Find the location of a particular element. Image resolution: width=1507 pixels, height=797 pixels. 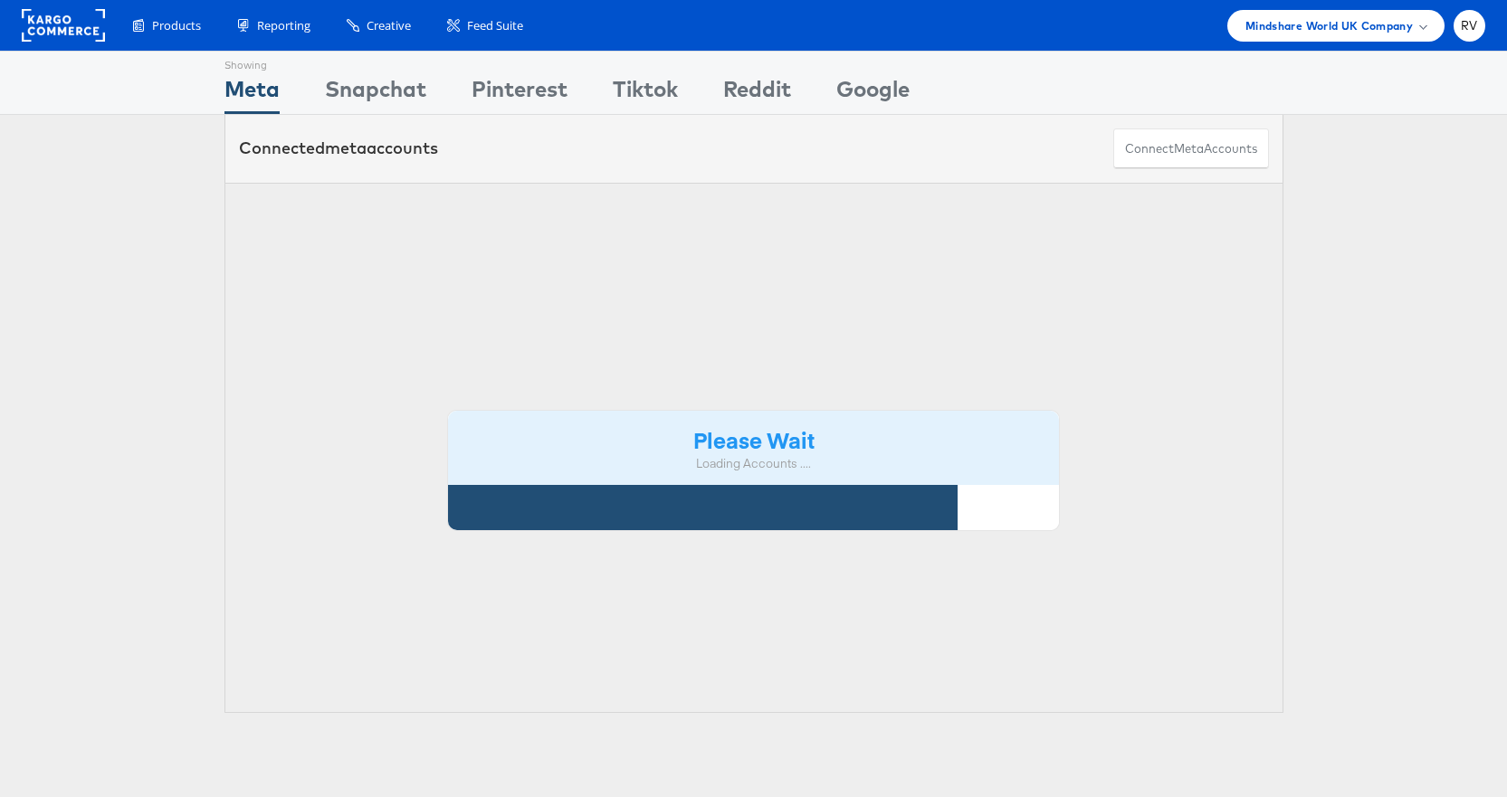

div: Tiktok is located at coordinates (645, 93).